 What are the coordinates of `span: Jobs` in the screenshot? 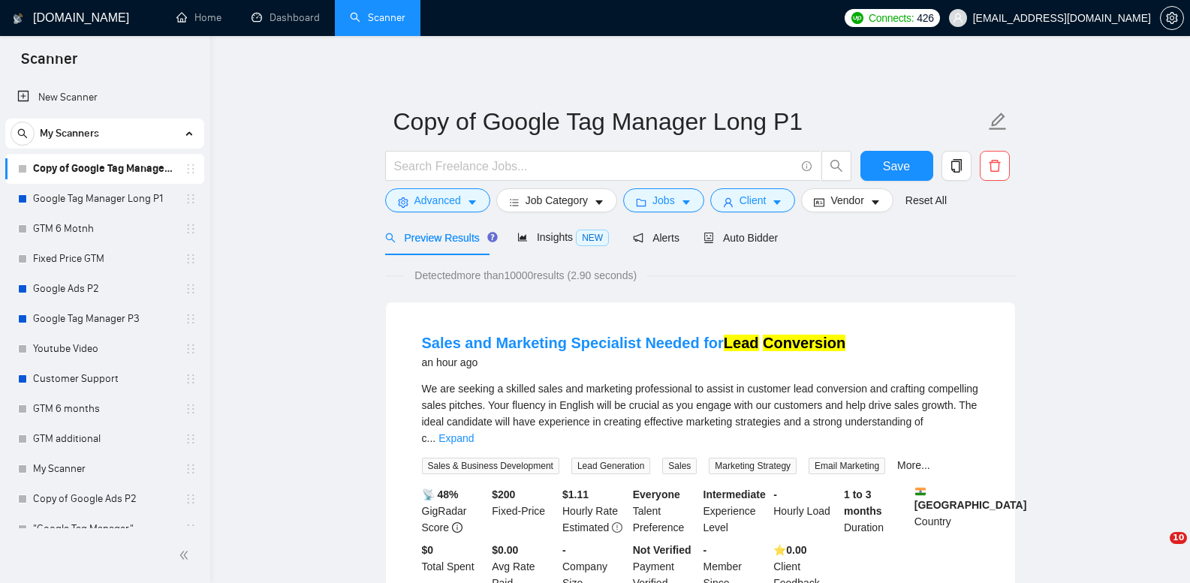 It's located at (664, 200).